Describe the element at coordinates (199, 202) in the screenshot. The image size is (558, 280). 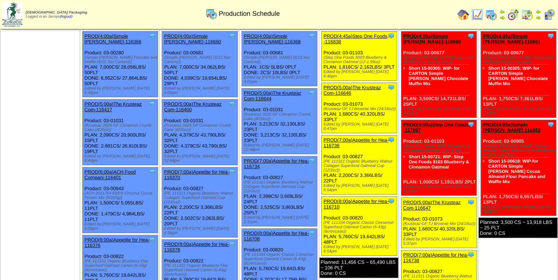
I see `div: Product: 03-00827 PLAN: 2,200CS / 3,366LBS / 22PLT DONE: 2,002CS / 3,063LBS / 20PLT` at that location.